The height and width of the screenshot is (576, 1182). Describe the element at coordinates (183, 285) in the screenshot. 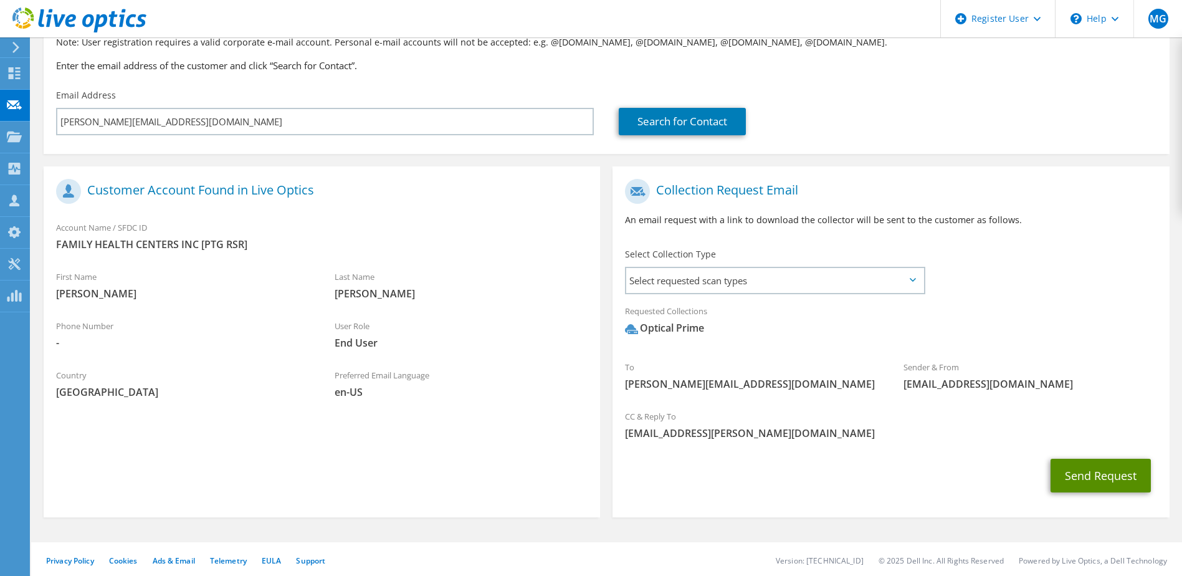

I see `div: First Name` at that location.